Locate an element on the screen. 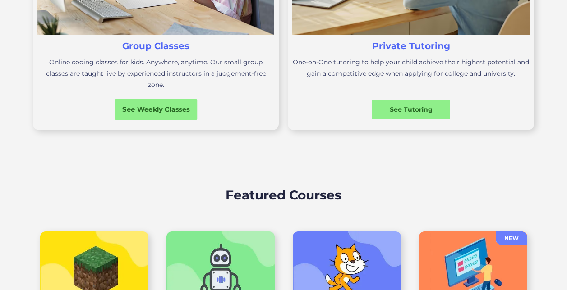  h3: Group Classes is located at coordinates (156, 46).